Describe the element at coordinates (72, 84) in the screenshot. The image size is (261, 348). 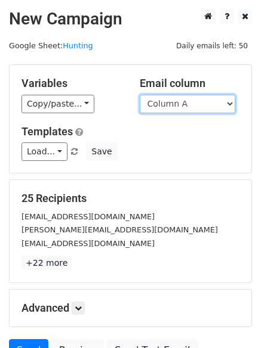
I see `h5: Variables` at that location.